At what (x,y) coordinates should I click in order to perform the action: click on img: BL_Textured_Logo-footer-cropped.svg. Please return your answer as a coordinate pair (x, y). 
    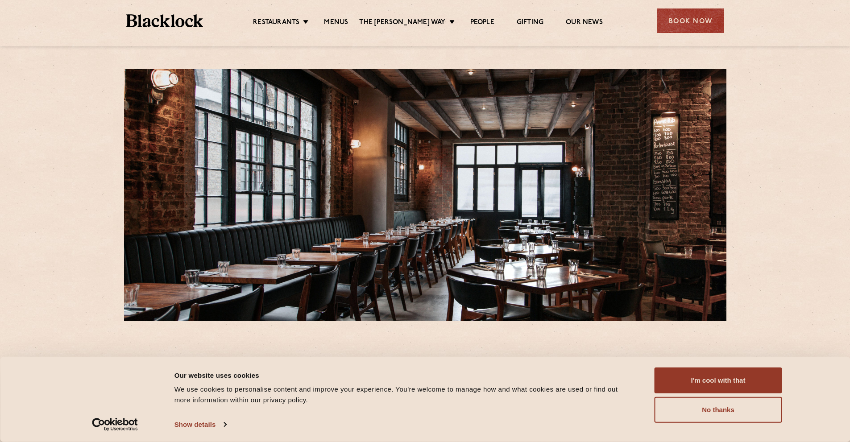
    Looking at the image, I should click on (165, 21).